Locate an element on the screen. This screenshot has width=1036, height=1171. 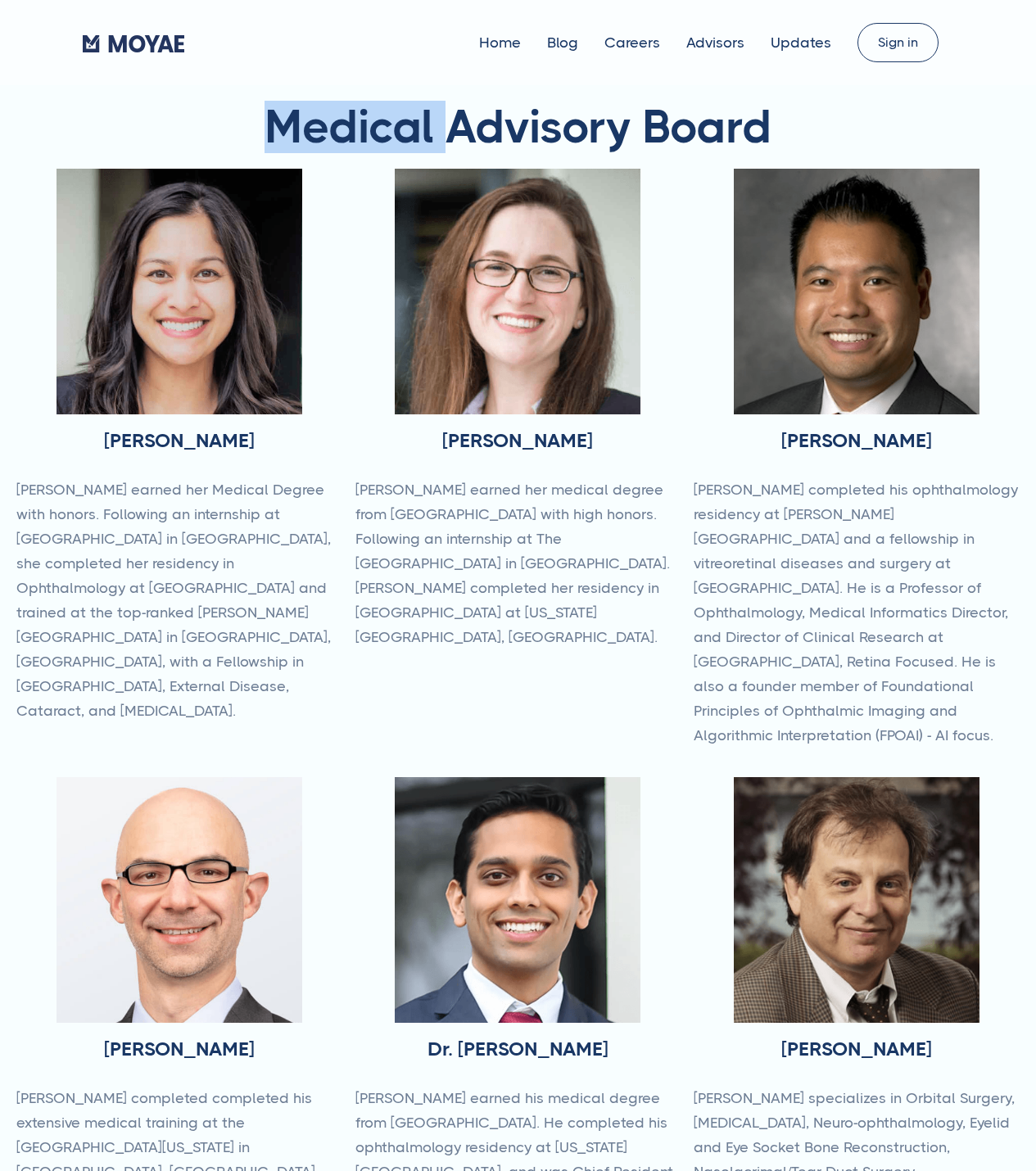
a: home is located at coordinates (134, 43).